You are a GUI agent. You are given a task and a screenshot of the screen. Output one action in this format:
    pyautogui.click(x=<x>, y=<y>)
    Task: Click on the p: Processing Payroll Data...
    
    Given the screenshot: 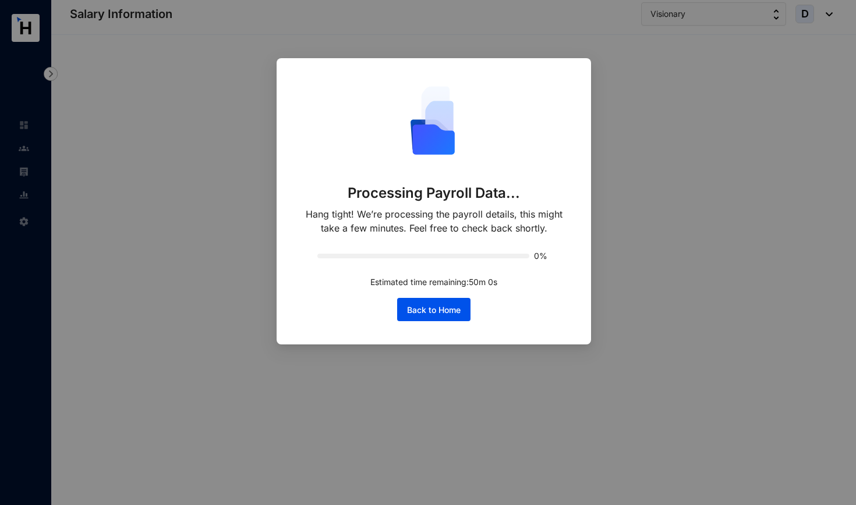 What is the action you would take?
    pyautogui.click(x=434, y=193)
    